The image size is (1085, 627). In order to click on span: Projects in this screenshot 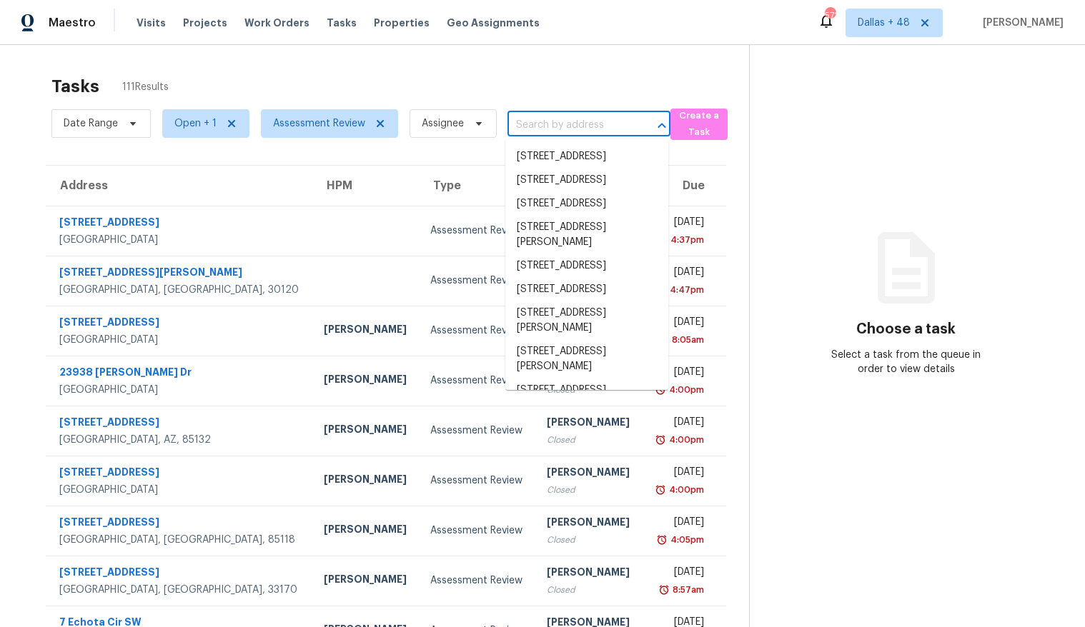, I will do `click(205, 23)`.